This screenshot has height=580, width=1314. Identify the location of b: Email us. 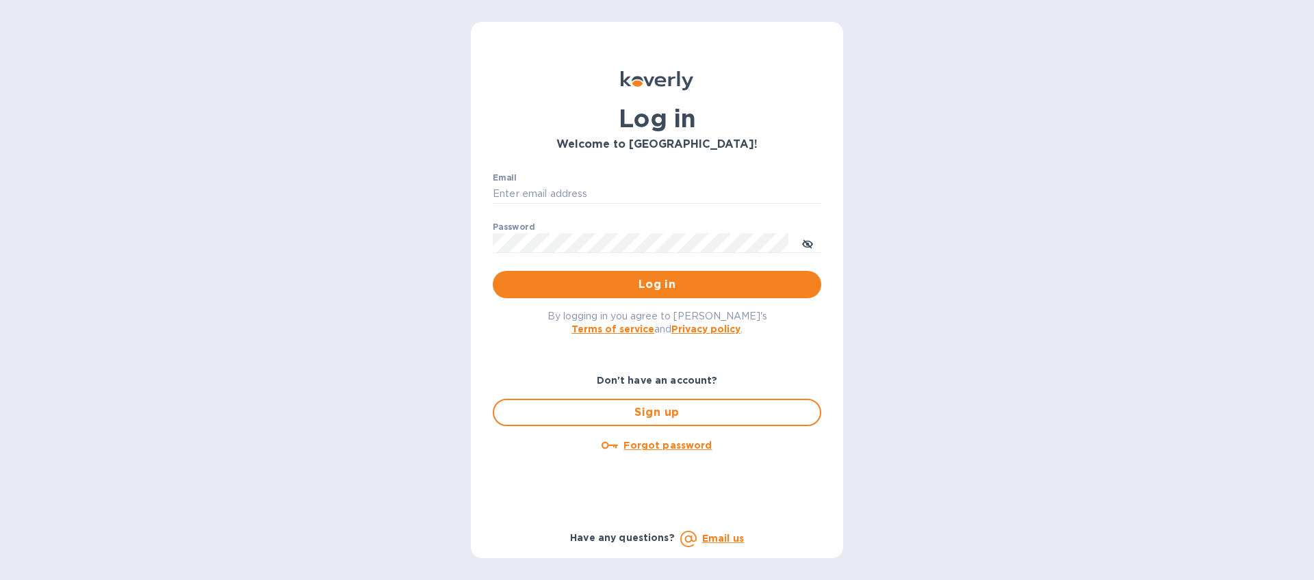
(723, 539).